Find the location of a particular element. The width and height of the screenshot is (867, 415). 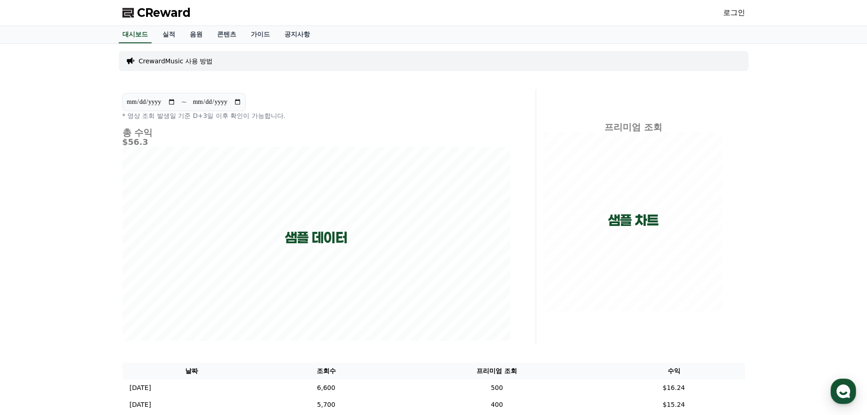

td: $15.24 is located at coordinates (674, 404).